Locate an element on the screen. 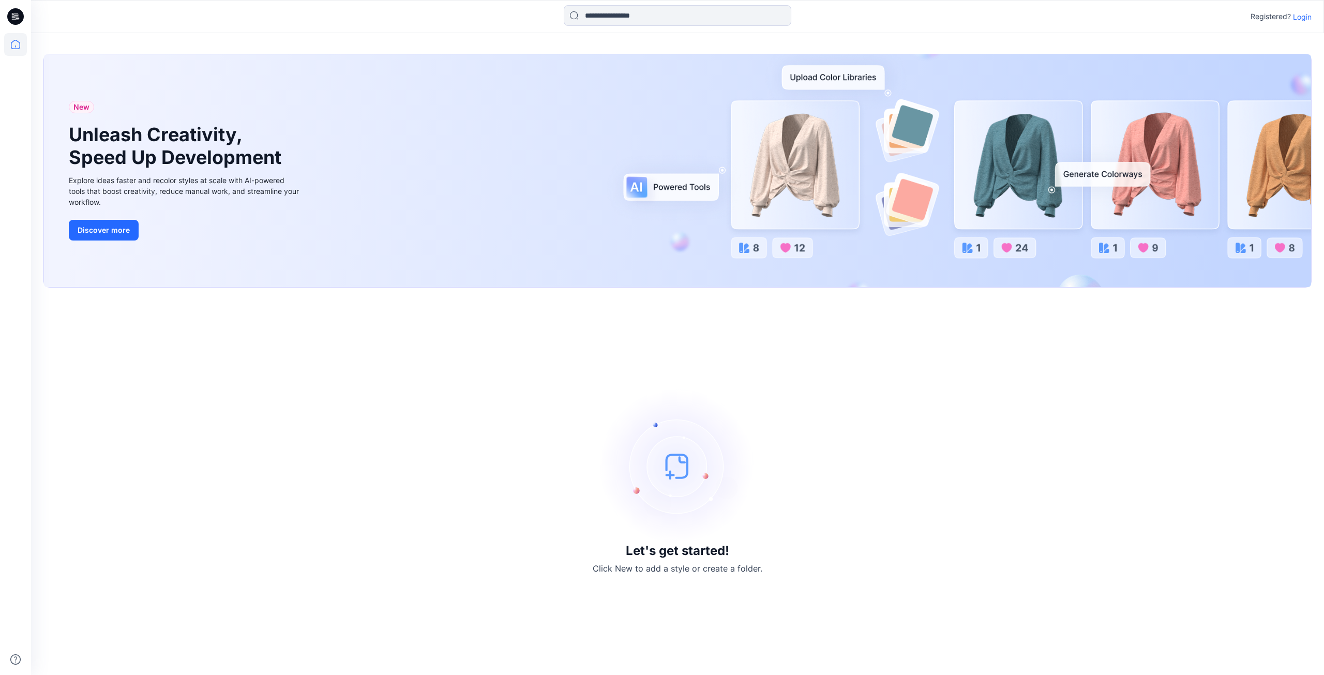  p: Registered? is located at coordinates (1271, 17).